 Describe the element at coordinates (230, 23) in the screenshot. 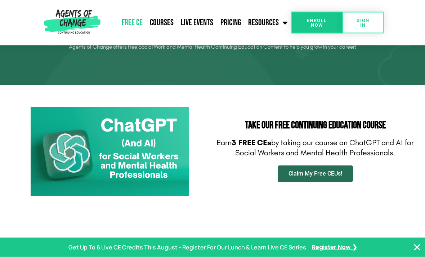

I see `a: Pricing` at that location.